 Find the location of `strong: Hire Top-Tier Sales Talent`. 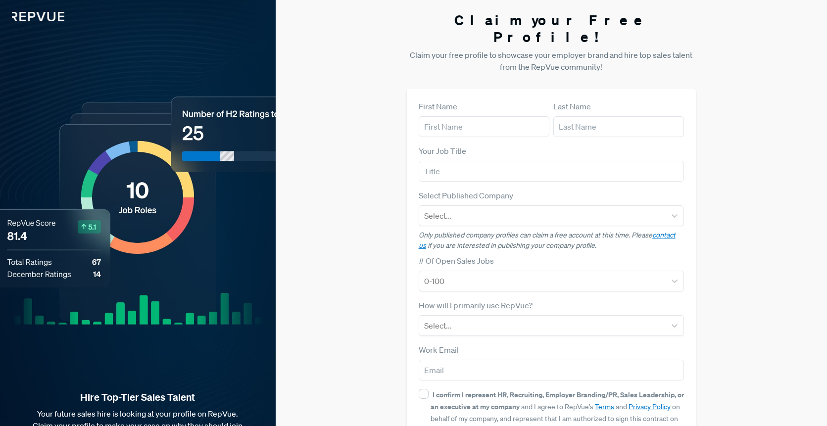

strong: Hire Top-Tier Sales Talent is located at coordinates (138, 398).